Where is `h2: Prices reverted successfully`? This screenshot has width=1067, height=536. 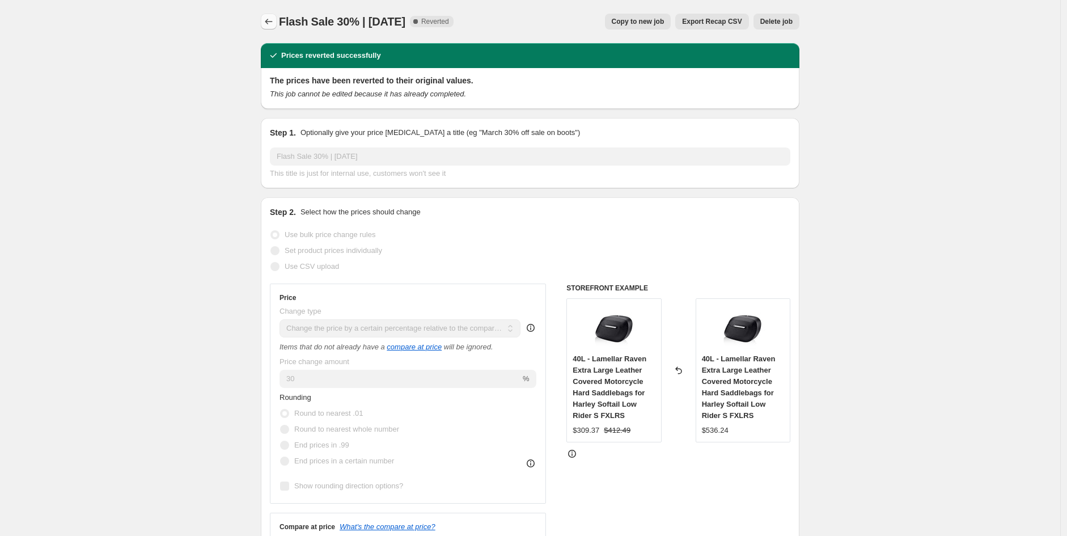 h2: Prices reverted successfully is located at coordinates (331, 56).